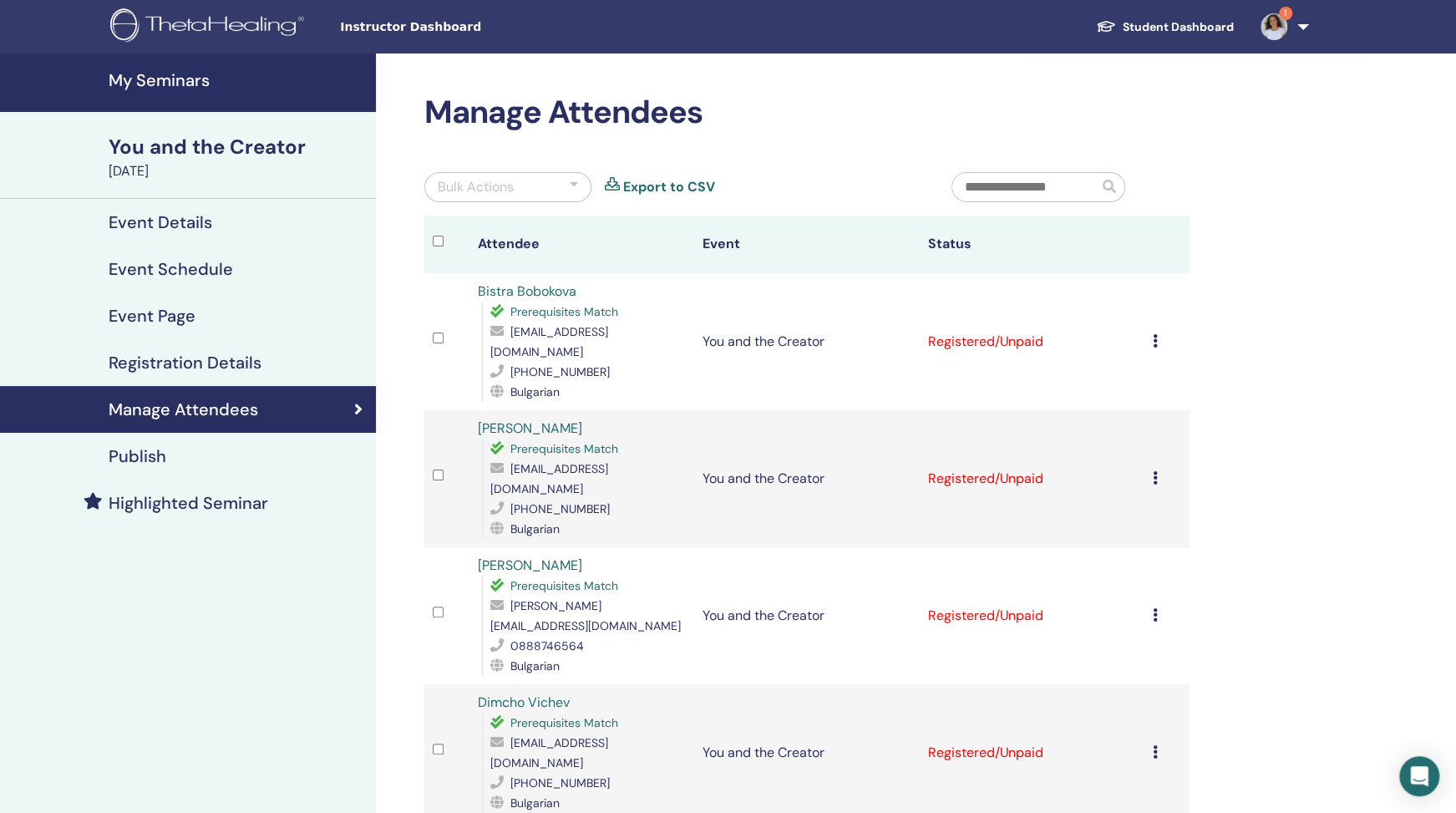 The width and height of the screenshot is (1456, 813). Describe the element at coordinates (807, 112) in the screenshot. I see `h2: Manage Attendees` at that location.